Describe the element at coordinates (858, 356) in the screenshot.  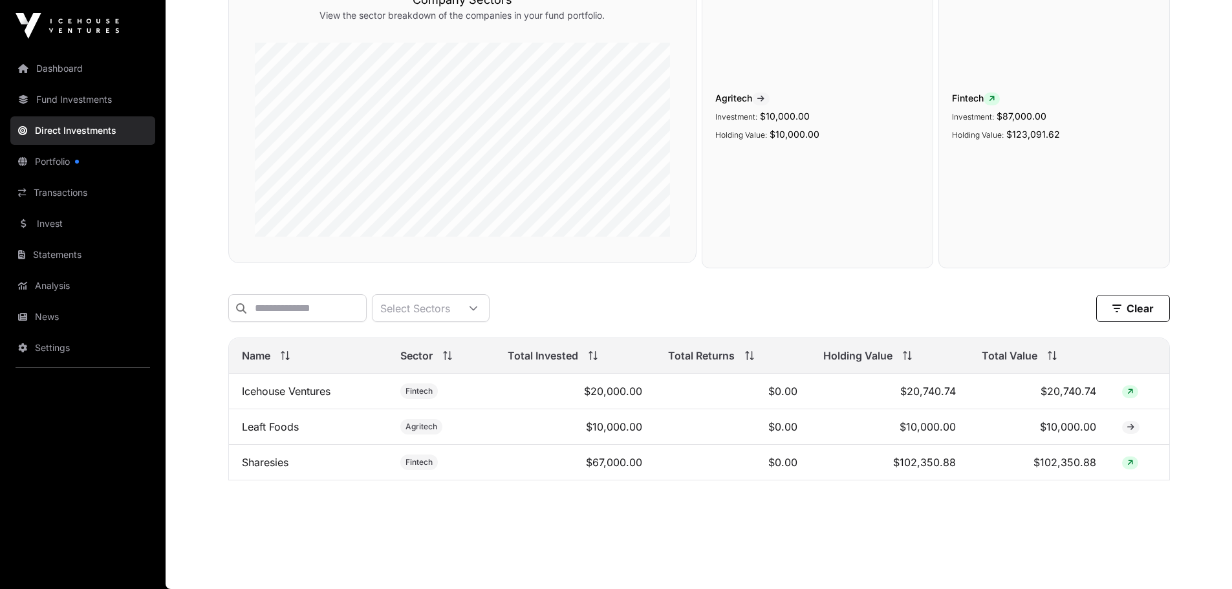
I see `span: Holding Value` at that location.